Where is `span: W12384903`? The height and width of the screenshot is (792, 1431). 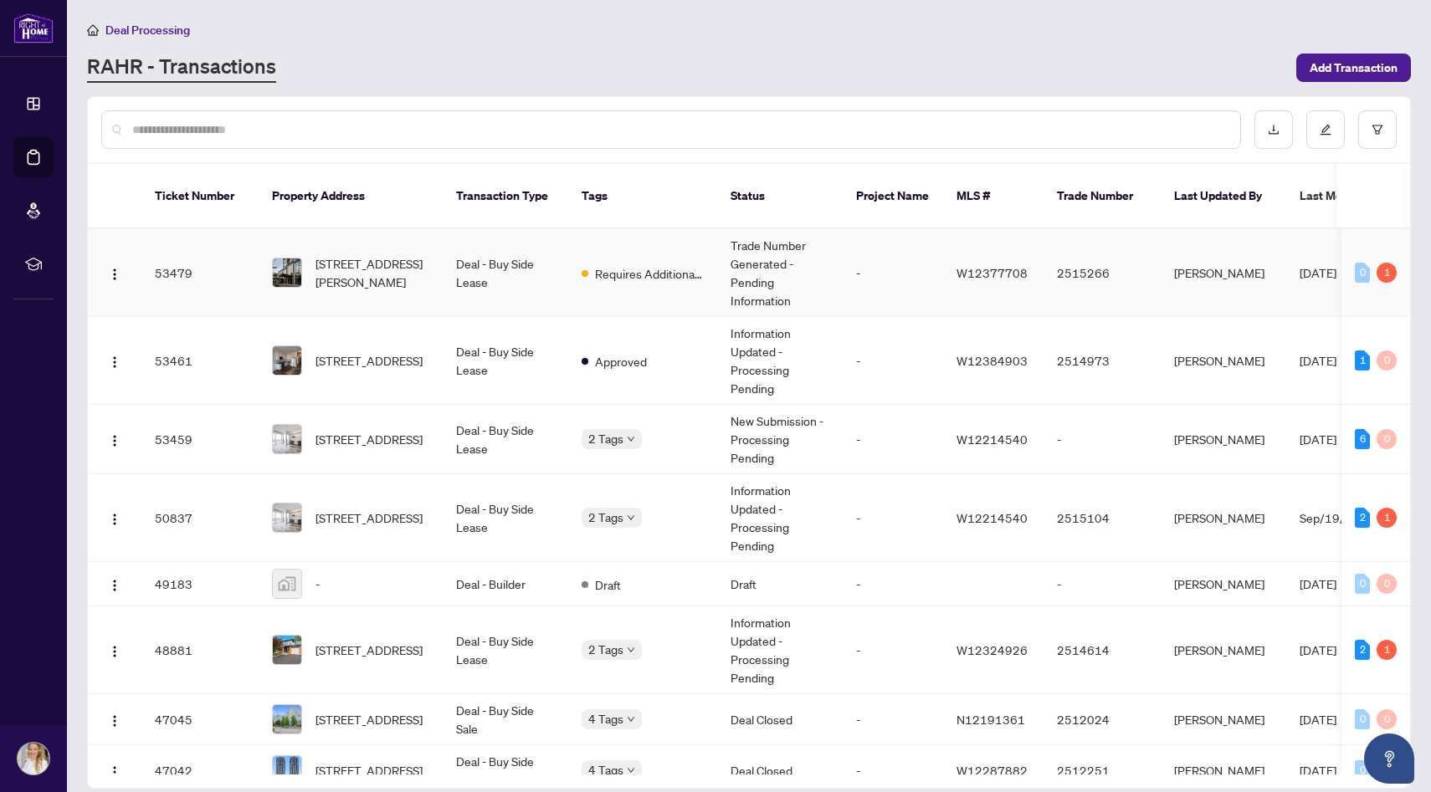 span: W12384903 is located at coordinates (992, 361).